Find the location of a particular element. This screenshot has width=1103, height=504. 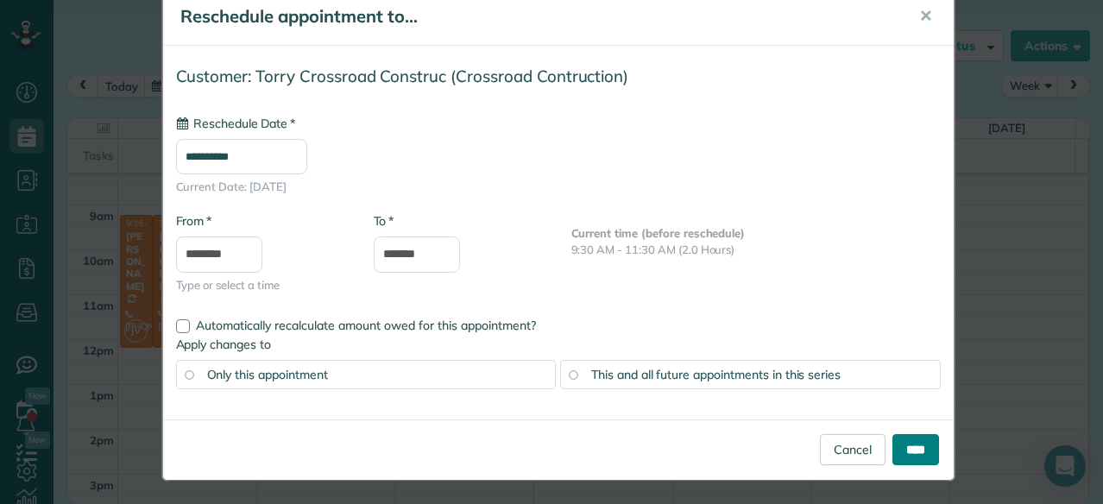

label: From is located at coordinates (193, 221).